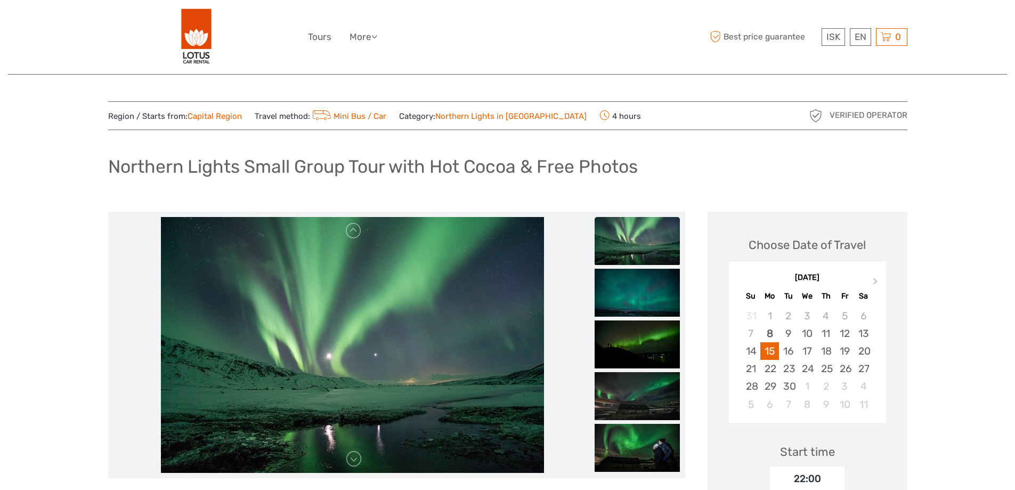 Image resolution: width=1015 pixels, height=490 pixels. What do you see at coordinates (788, 386) in the screenshot?
I see `div: Choose Tuesday, September 30th, 2025` at bounding box center [788, 386].